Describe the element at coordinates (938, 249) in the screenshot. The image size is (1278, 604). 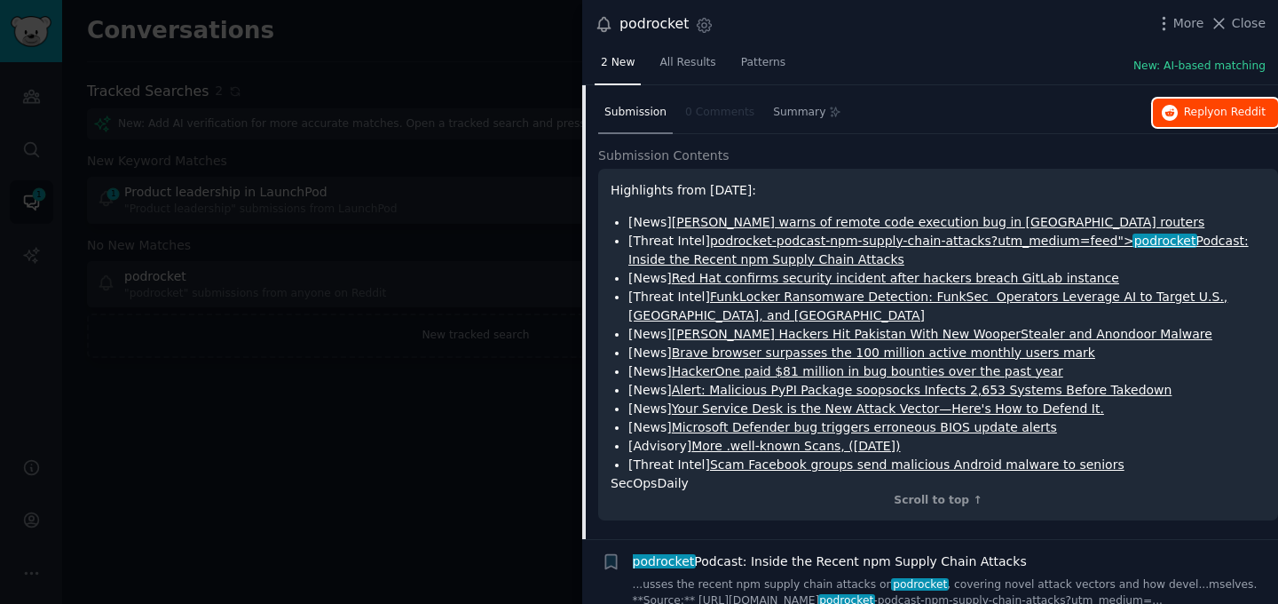
I see `a: podrocket-podcast-npm-supply-chain-attacks?utm_medium=feed">podrocketPodcast: Inside the Recent n...` at that location.